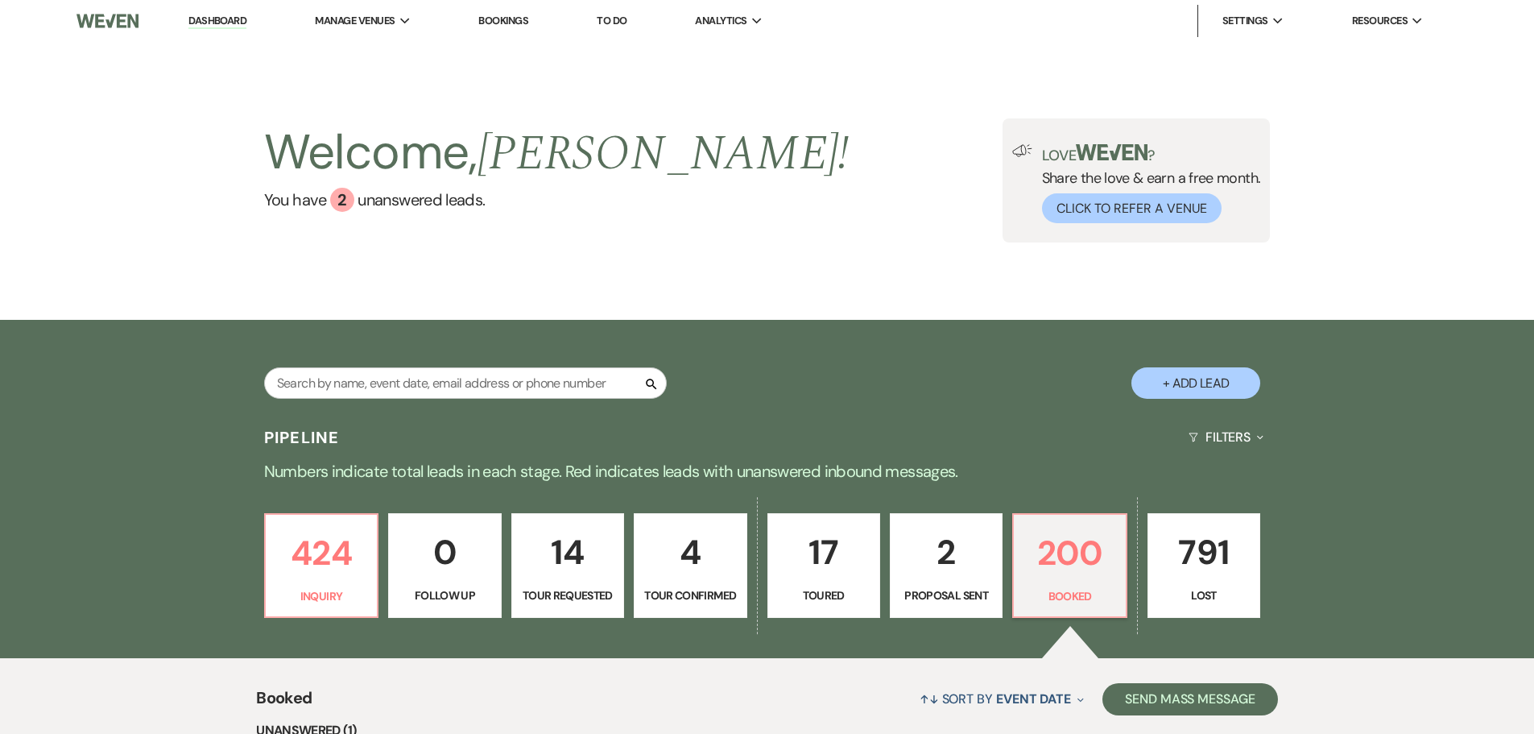 The image size is (1534, 734). I want to click on p: 4, so click(690, 552).